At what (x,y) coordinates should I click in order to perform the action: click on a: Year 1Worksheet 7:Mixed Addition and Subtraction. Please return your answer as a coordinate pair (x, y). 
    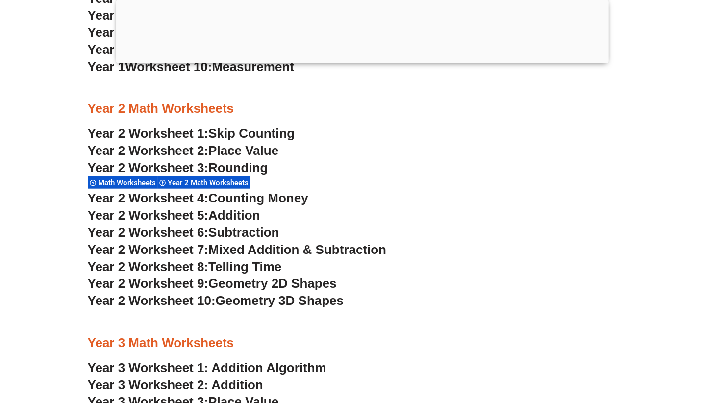
    Looking at the image, I should click on (242, 15).